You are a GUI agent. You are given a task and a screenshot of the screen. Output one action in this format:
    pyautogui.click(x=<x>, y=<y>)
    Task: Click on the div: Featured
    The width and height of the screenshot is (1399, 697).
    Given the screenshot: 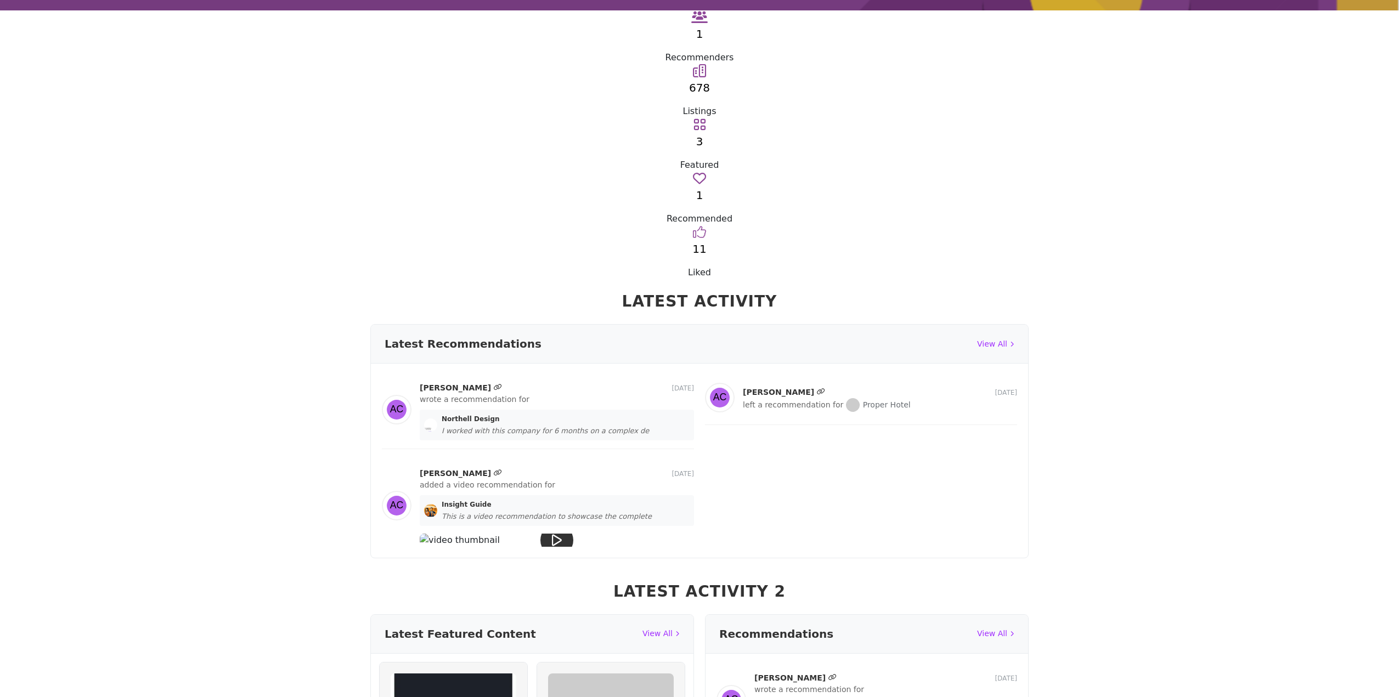 What is the action you would take?
    pyautogui.click(x=699, y=165)
    